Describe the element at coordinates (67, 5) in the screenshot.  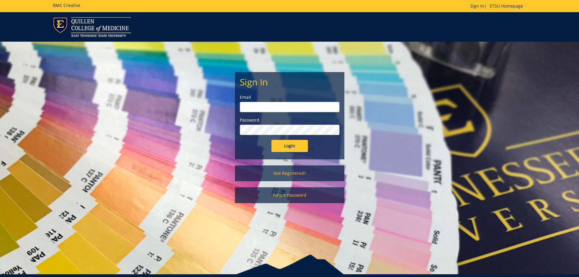
I see `h5: BMC Creative` at that location.